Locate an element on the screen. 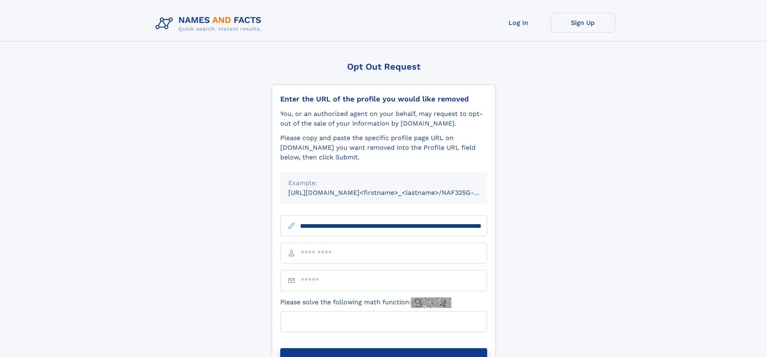 The height and width of the screenshot is (357, 767). a: Log In is located at coordinates (518, 23).